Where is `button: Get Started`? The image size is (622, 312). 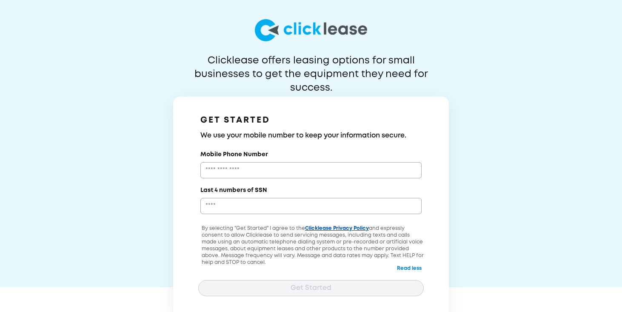
button: Get Started is located at coordinates (311, 288).